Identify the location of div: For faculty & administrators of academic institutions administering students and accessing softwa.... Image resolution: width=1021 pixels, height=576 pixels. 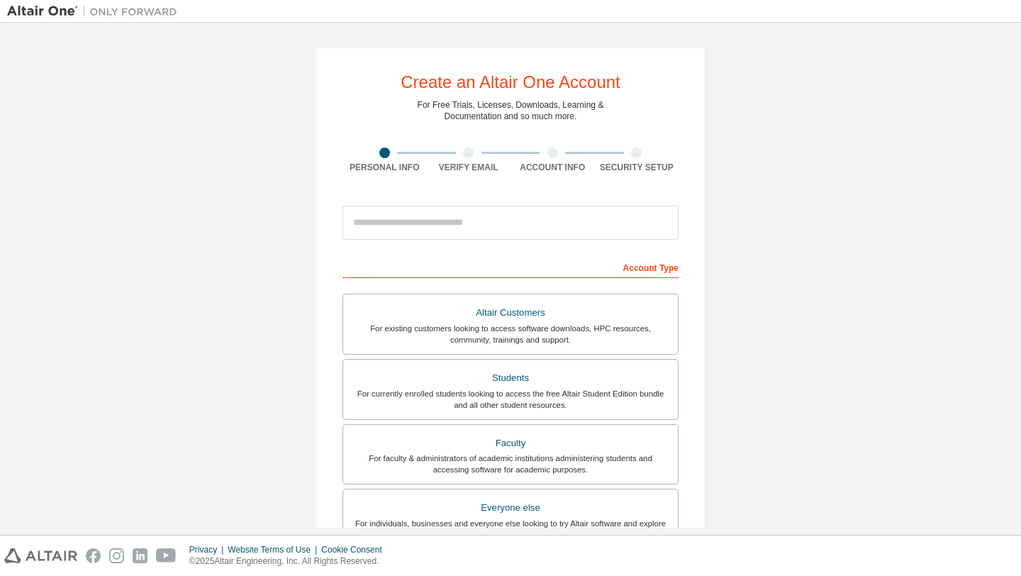
(511, 464).